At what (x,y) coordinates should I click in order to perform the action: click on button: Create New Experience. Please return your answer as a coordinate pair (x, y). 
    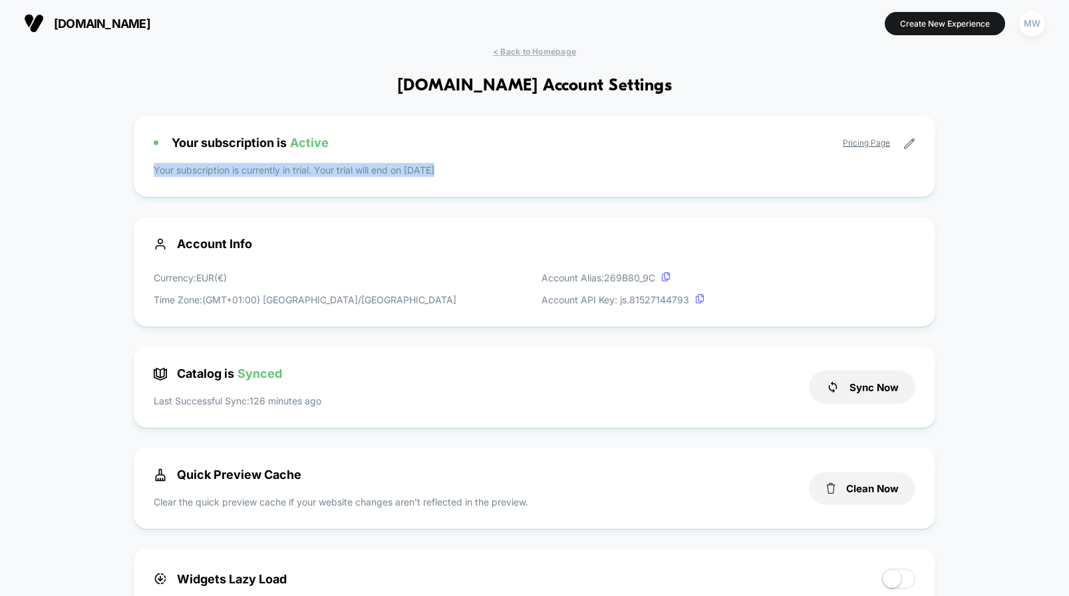
    Looking at the image, I should click on (945, 23).